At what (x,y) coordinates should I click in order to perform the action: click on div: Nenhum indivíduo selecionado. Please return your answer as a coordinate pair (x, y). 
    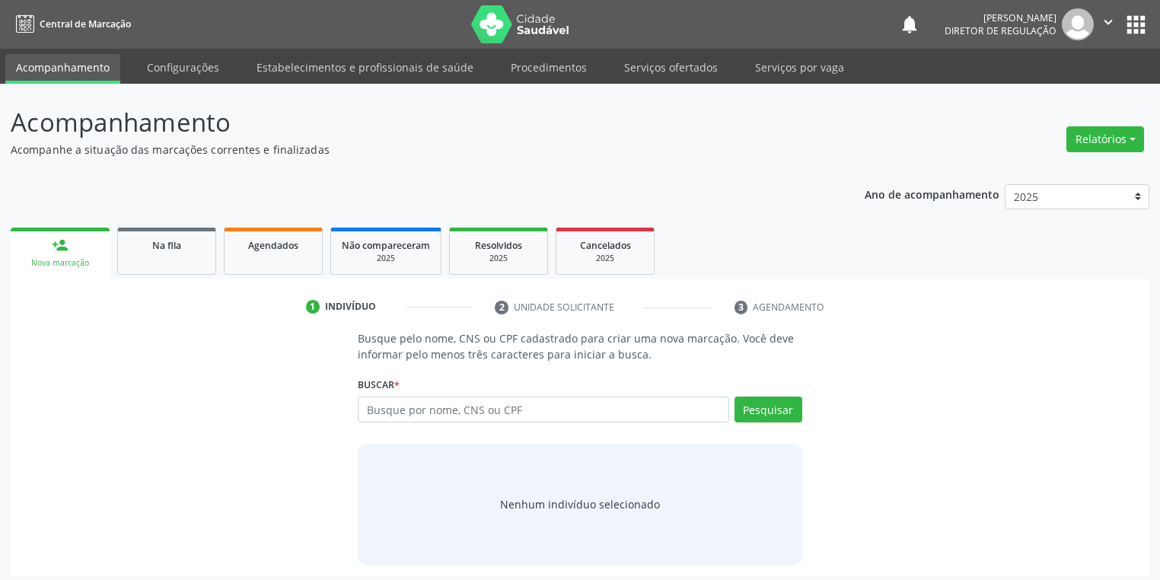
    Looking at the image, I should click on (580, 504).